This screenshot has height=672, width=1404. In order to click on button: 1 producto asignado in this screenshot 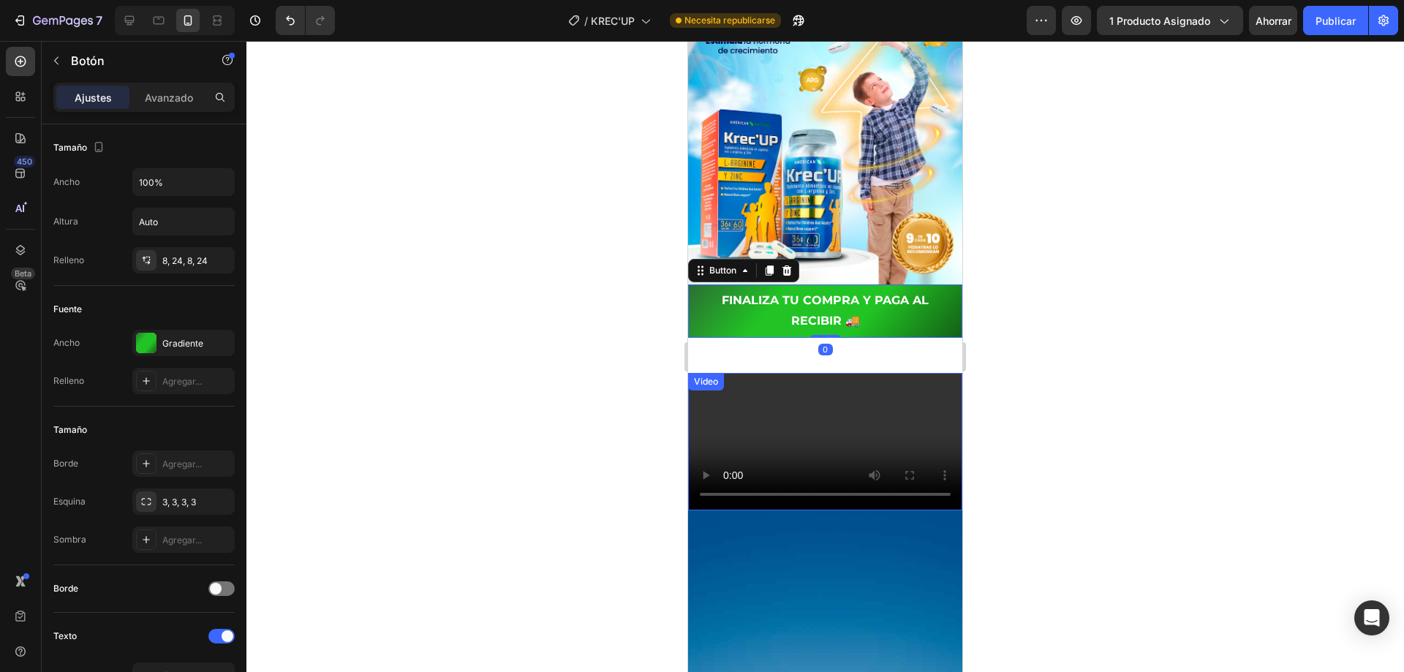, I will do `click(1170, 20)`.